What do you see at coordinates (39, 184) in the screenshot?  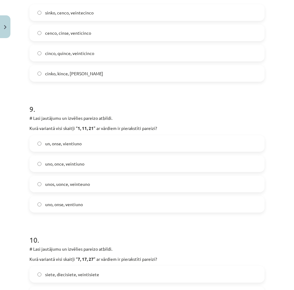 I see `input: unos, uonce, veinteuno` at bounding box center [39, 184].